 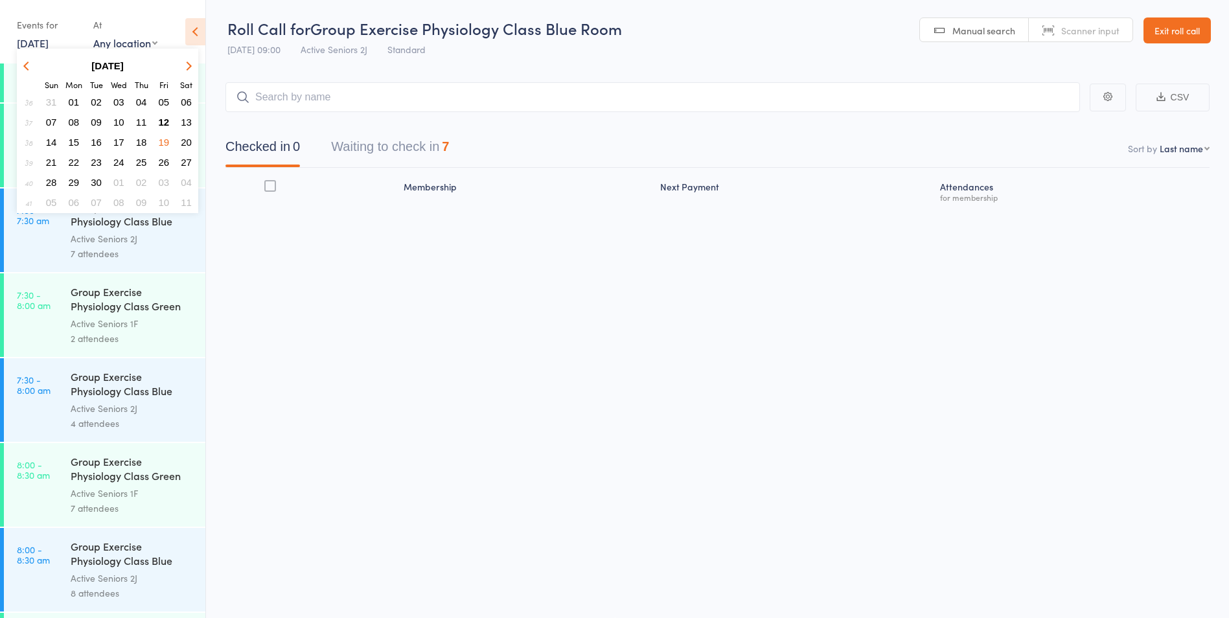 What do you see at coordinates (74, 142) in the screenshot?
I see `span: 15` at bounding box center [74, 142].